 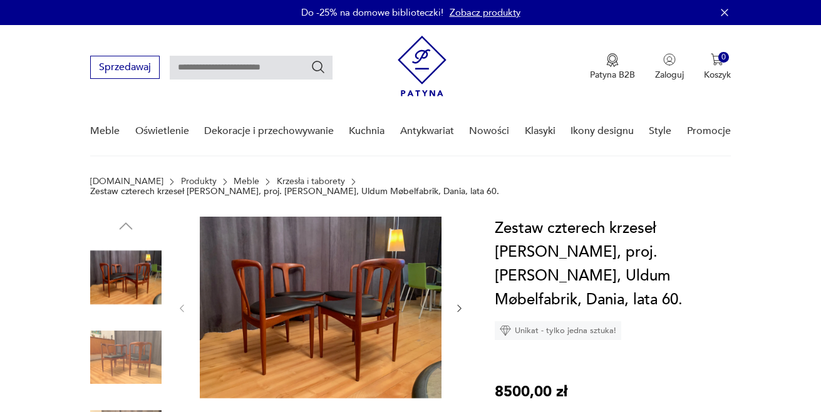 I want to click on img: Ikona koszyka, so click(x=717, y=59).